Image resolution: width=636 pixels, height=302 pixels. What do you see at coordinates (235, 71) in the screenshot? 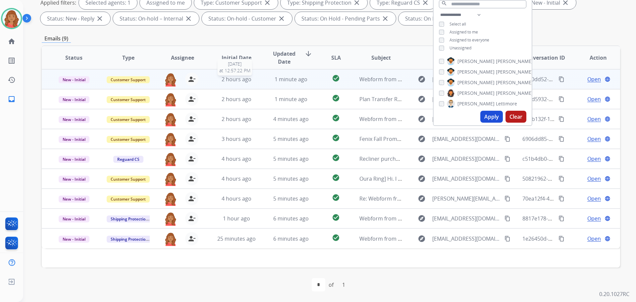
I see `span: at 12:57:22 PM` at bounding box center [235, 71].